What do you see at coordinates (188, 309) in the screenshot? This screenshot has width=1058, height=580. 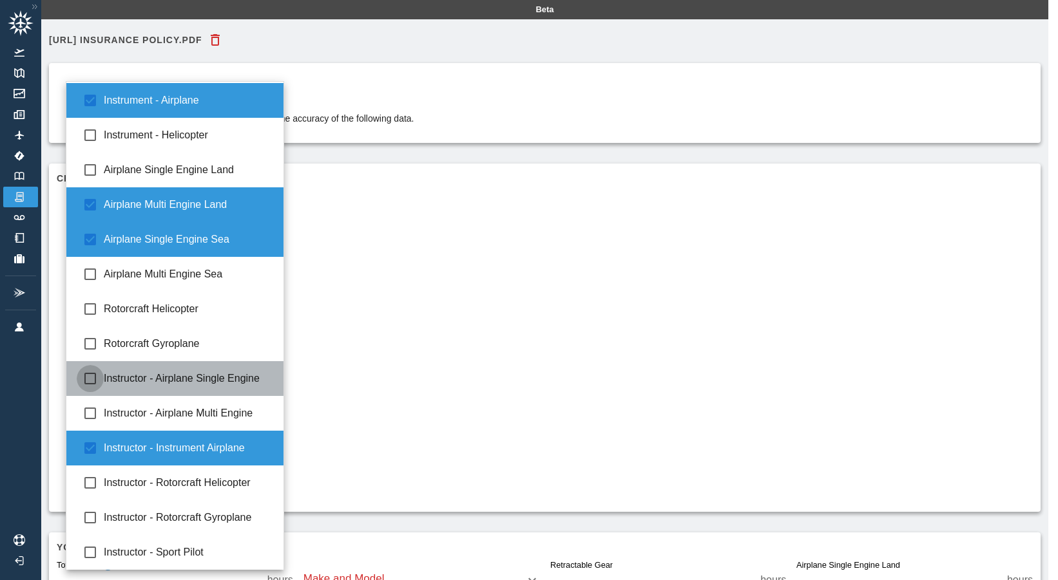 I see `span: Rotorcraft Helicopter` at bounding box center [188, 309].